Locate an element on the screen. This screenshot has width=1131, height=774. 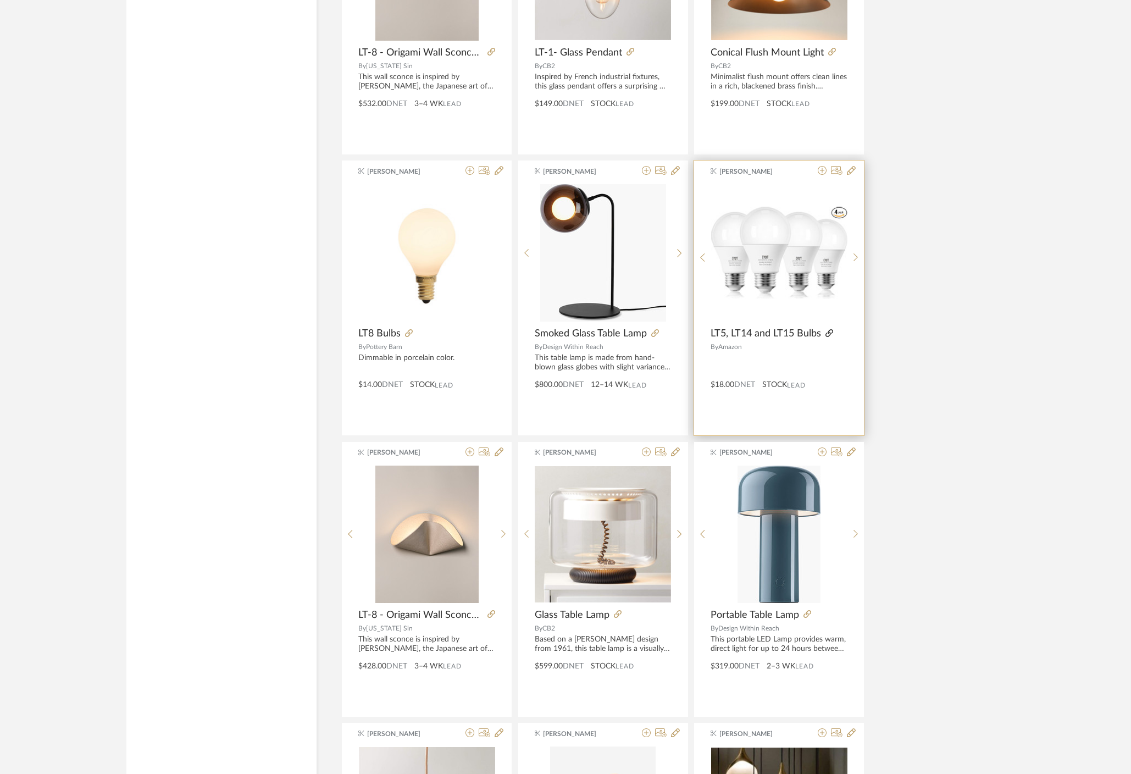
div: Dimmable in porcelain color. is located at coordinates (426, 363).